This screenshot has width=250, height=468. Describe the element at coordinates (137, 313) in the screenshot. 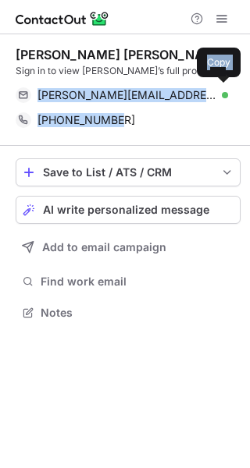

I see `span: Notes` at that location.